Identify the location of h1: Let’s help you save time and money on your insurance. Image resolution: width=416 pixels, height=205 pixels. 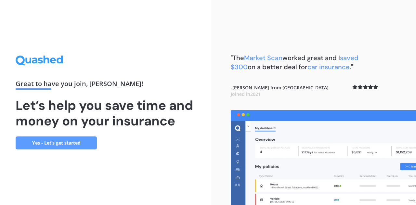
(106, 113).